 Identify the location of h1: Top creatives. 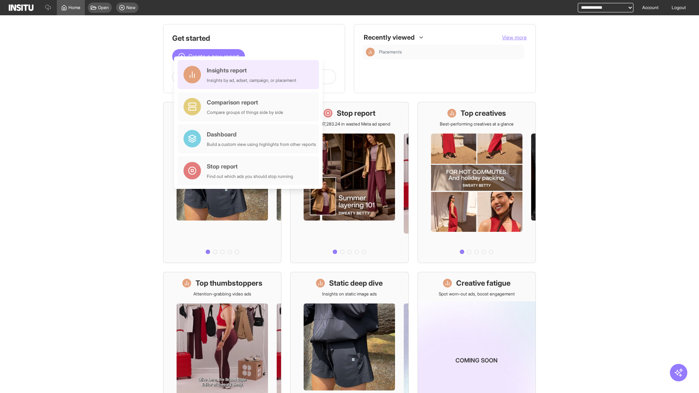
(483, 113).